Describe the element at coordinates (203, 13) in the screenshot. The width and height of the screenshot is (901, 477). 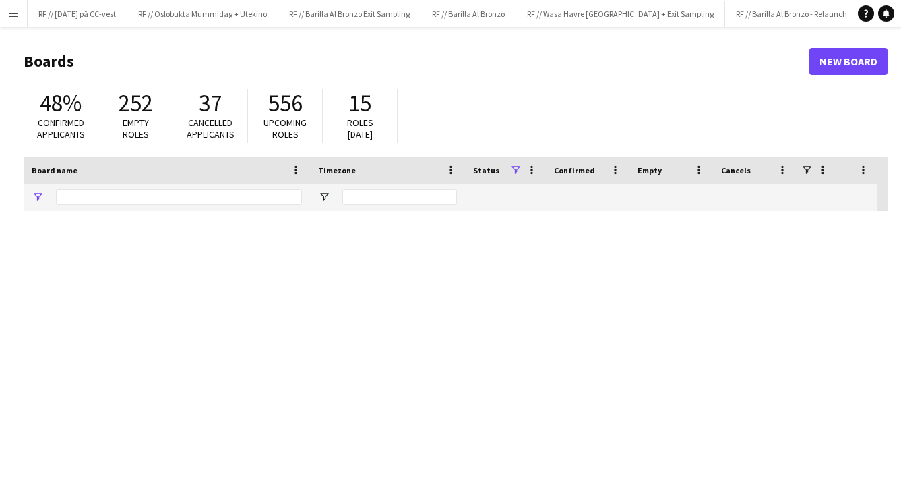
I see `button: RF // Oslobukta Mummidag + Utekino` at that location.